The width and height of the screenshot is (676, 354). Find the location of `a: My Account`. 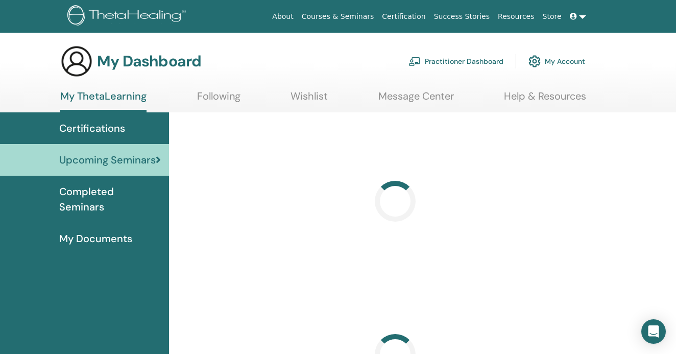

a: My Account is located at coordinates (556, 61).